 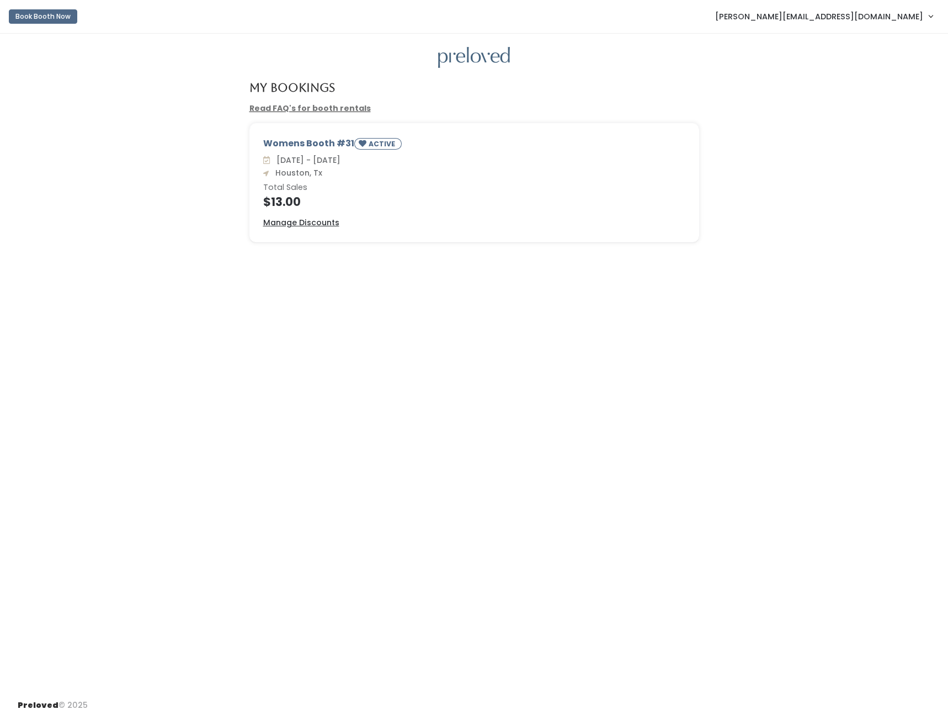 I want to click on span: Houston, Tx, so click(x=296, y=173).